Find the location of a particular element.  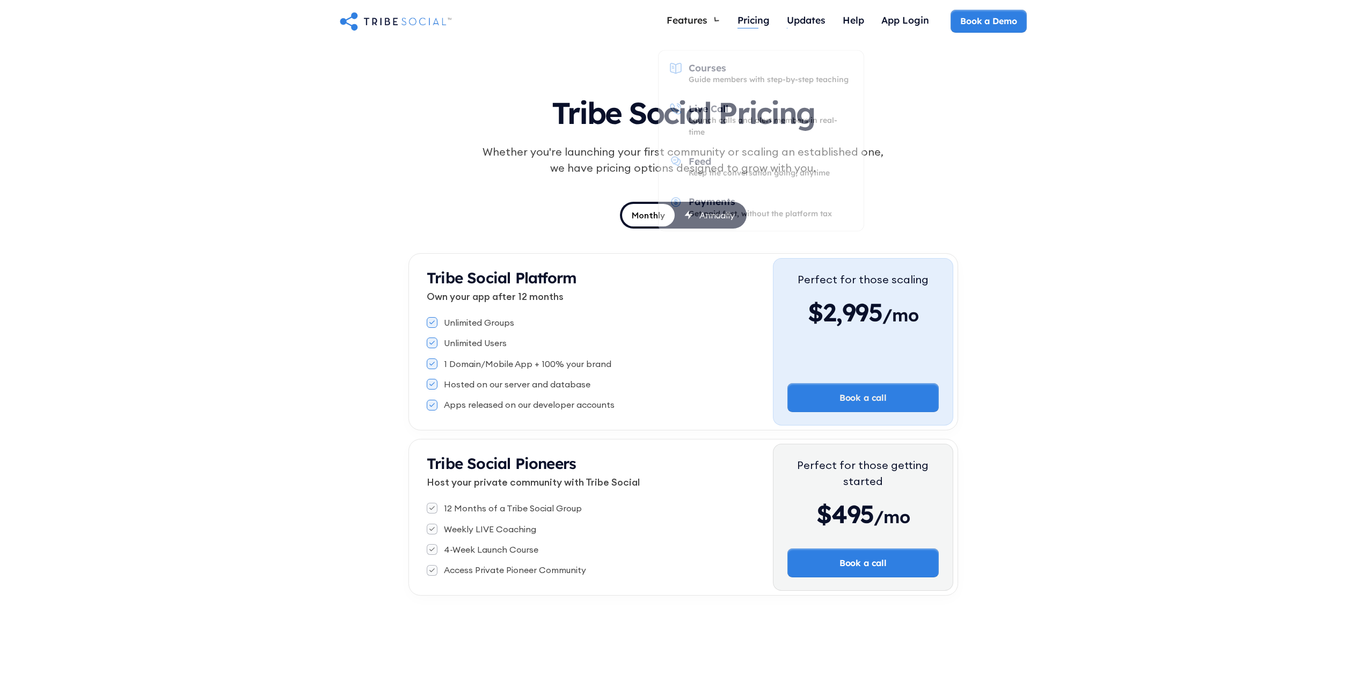

a: Book a Demo is located at coordinates (988, 21).